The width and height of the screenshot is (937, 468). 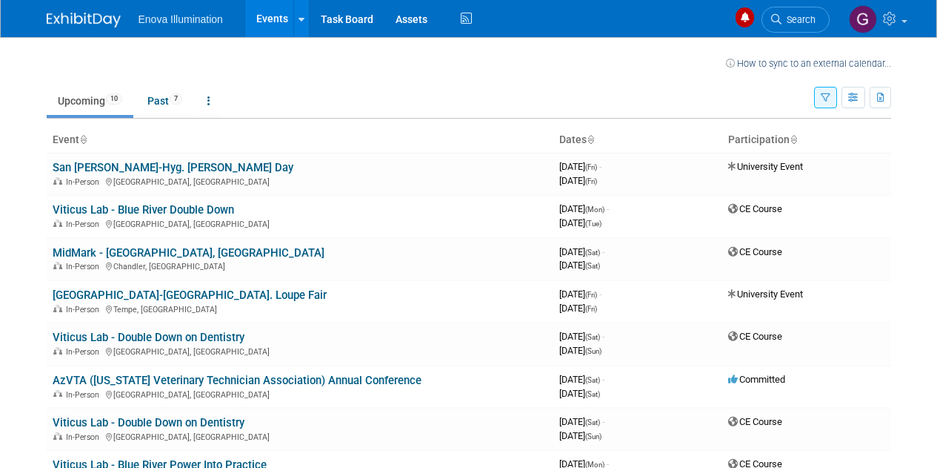 I want to click on span: 10, so click(x=114, y=99).